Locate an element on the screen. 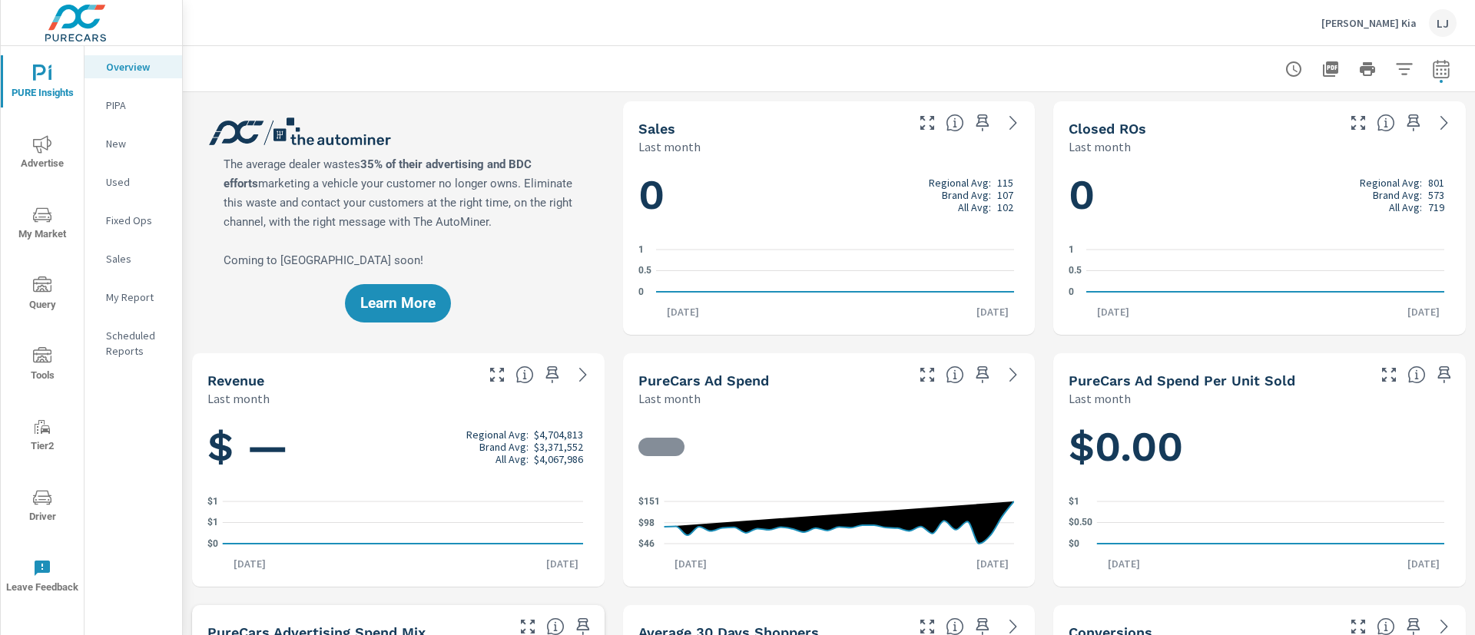  text: $98 is located at coordinates (646, 523).